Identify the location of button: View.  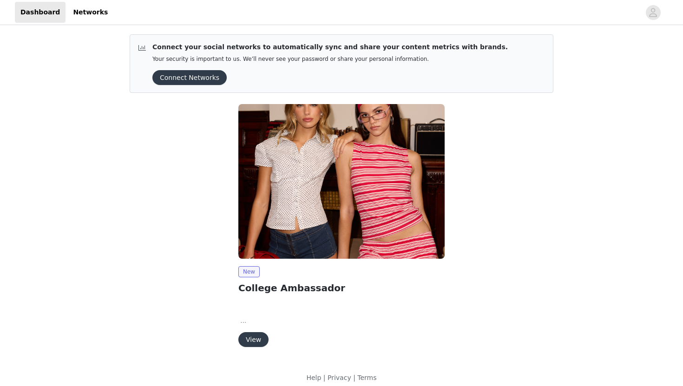
(253, 340).